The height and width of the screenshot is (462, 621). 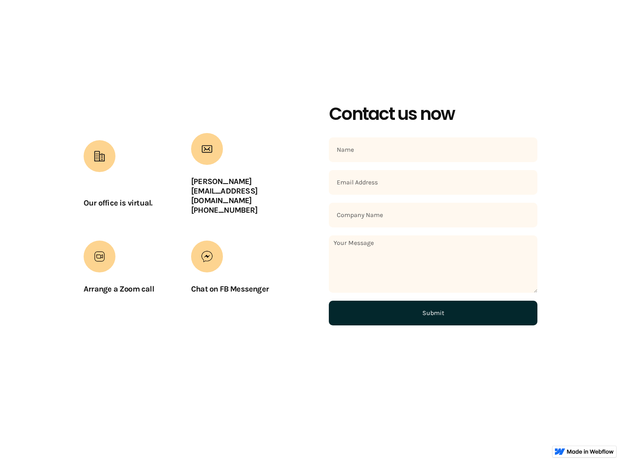 What do you see at coordinates (433, 231) in the screenshot?
I see `form: Contact Form` at bounding box center [433, 231].